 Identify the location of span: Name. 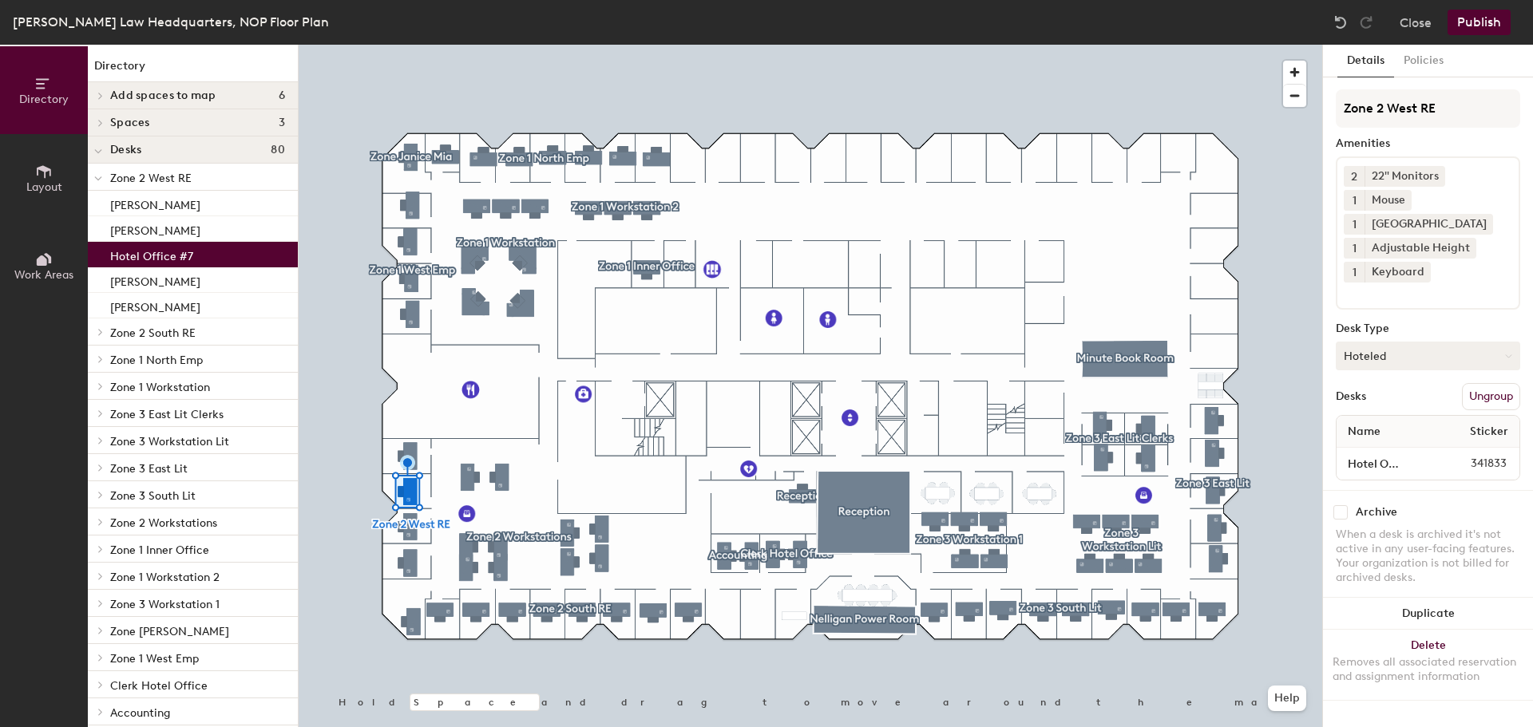
(1363, 432).